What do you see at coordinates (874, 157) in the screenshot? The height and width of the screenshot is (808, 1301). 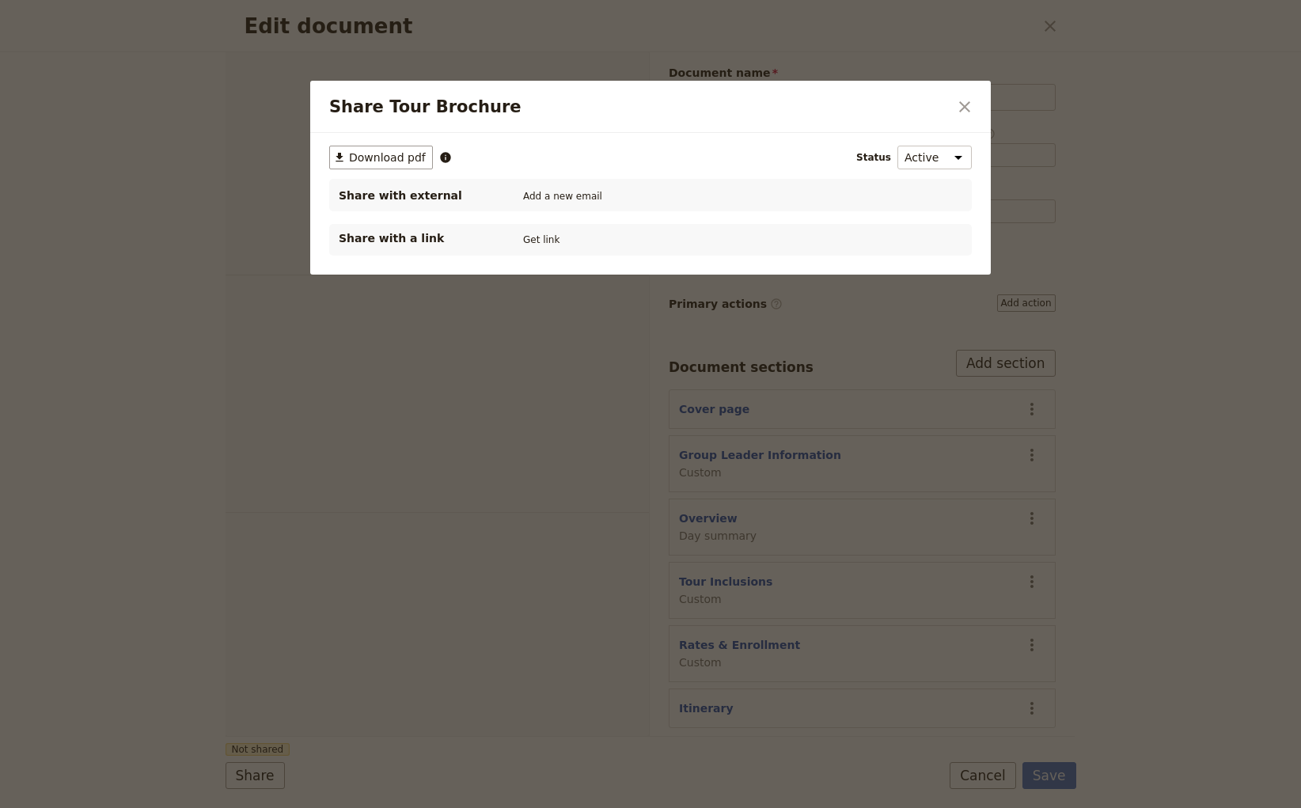 I see `span: Status` at bounding box center [874, 157].